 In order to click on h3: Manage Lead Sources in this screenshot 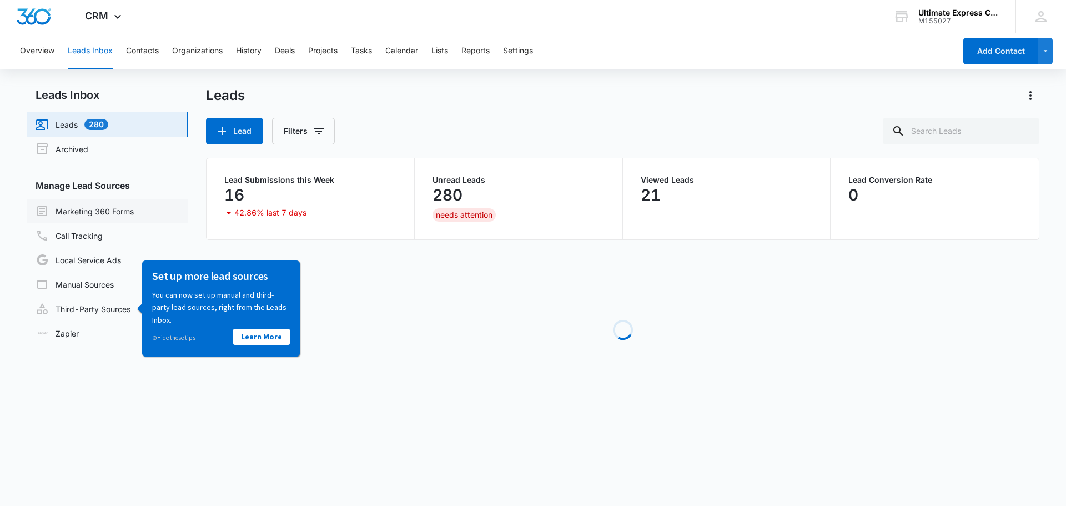, I will do `click(107, 185)`.